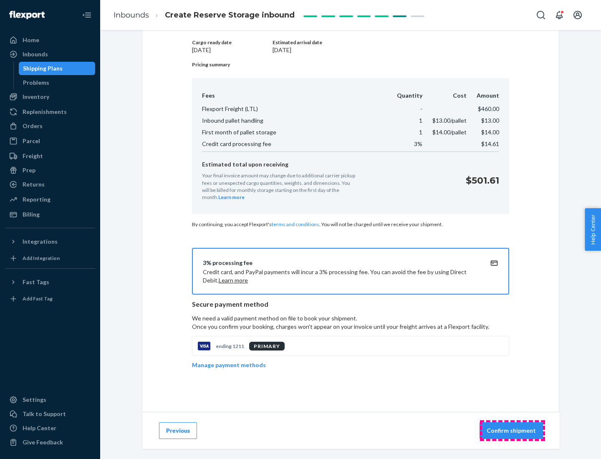 The image size is (601, 459). I want to click on p: By continuing, you accept Flexport's . You will not be charged until we receive your shipment., so click(351, 224).